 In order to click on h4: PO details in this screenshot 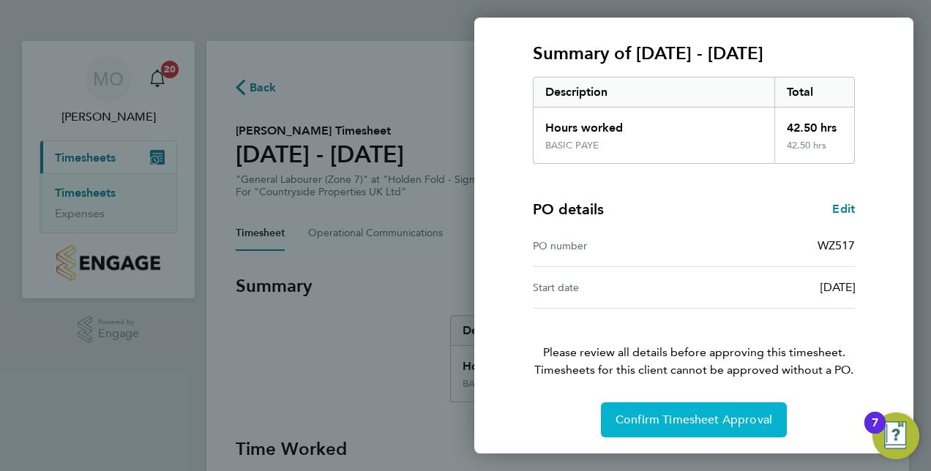, I will do `click(568, 209)`.